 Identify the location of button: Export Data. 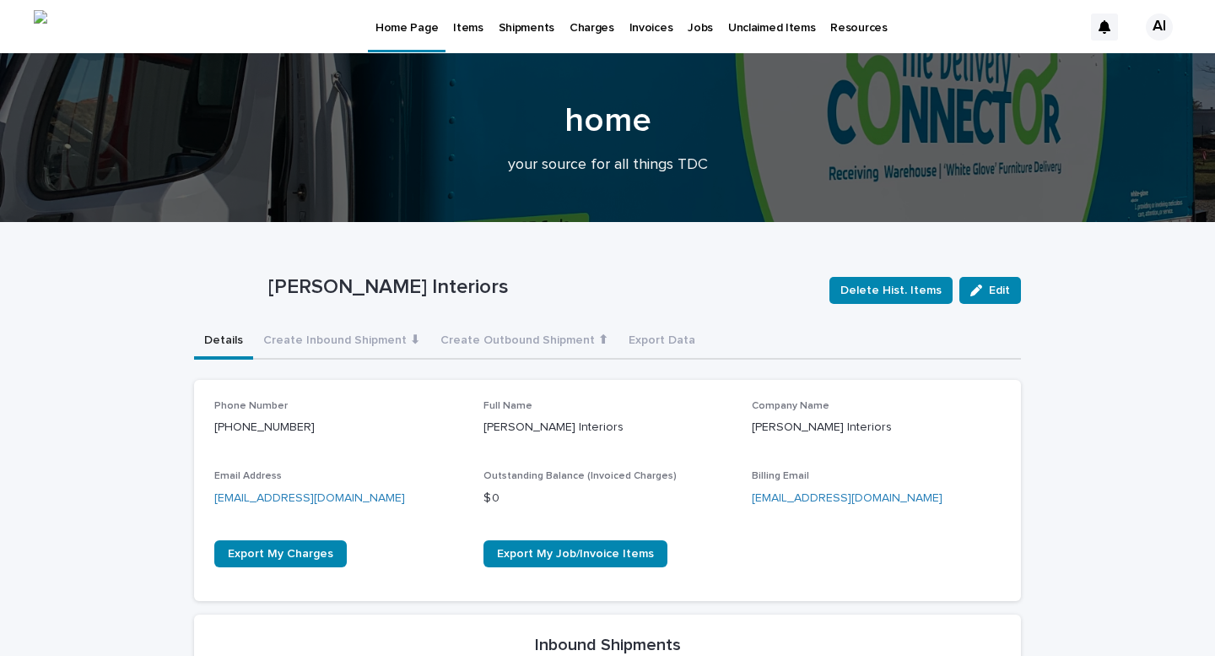
(662, 342).